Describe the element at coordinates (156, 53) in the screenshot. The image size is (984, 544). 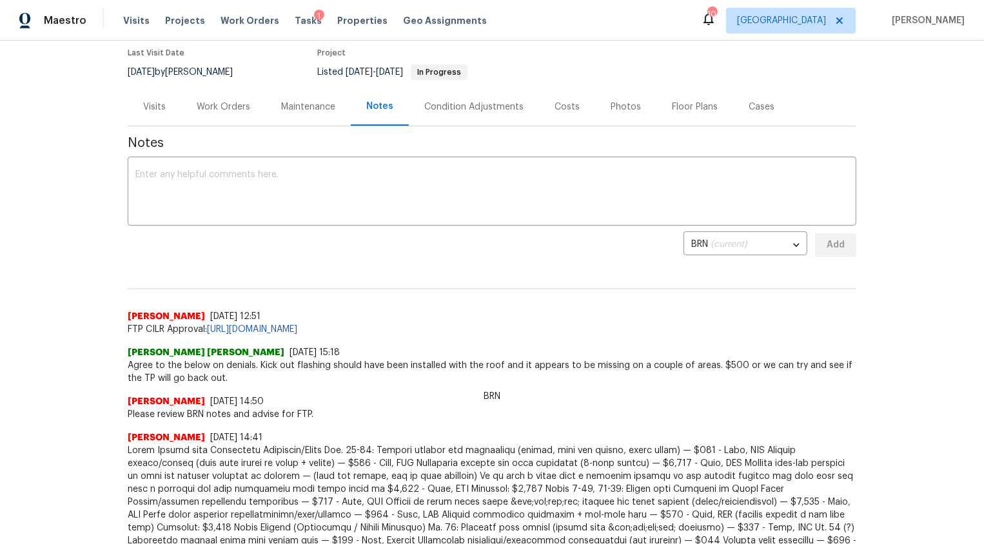
I see `span: Last Visit Date` at that location.